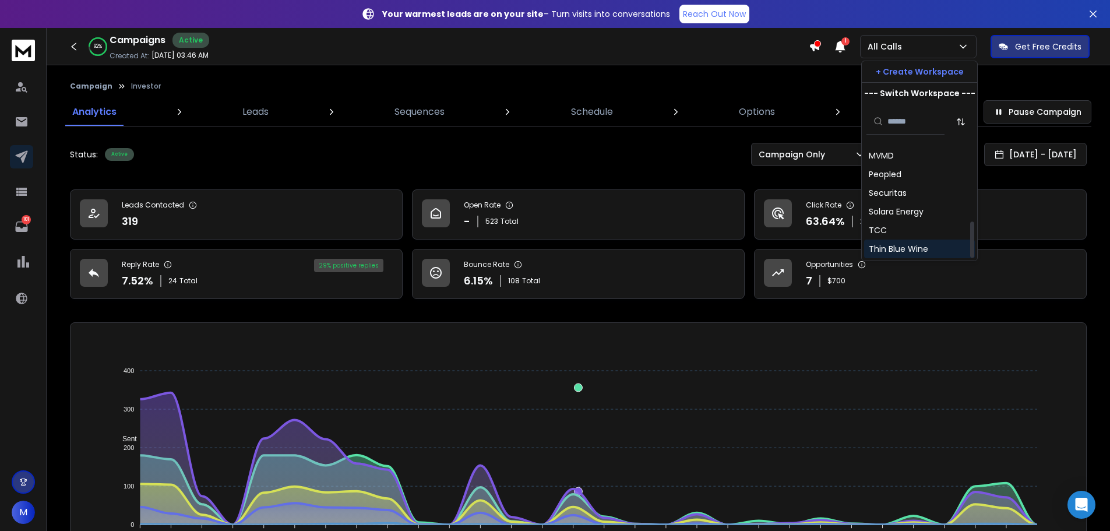  Describe the element at coordinates (578, 274) in the screenshot. I see `a: Bounce Rate6.15%108Total` at that location.